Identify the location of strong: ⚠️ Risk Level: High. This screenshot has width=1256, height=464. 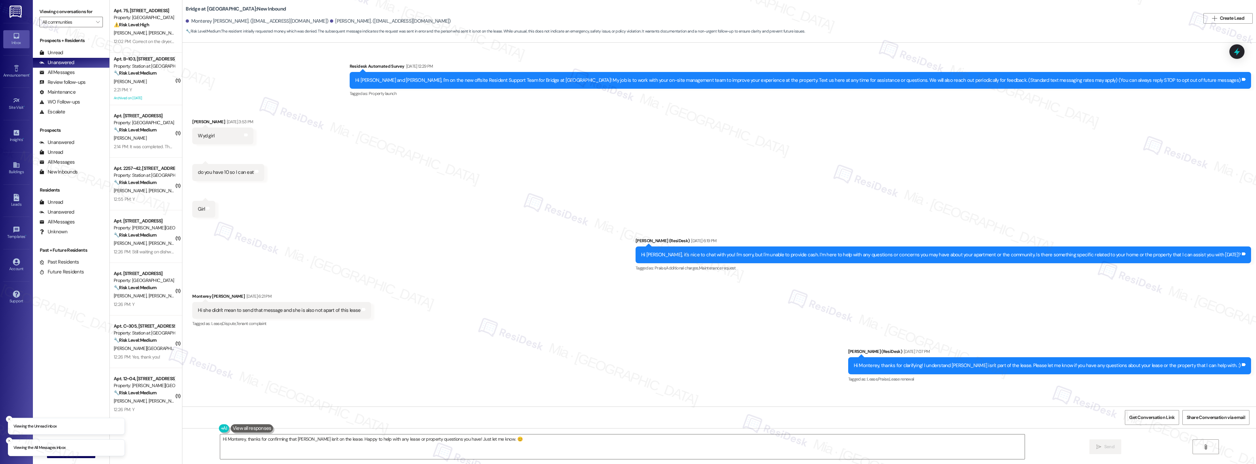
(131, 25).